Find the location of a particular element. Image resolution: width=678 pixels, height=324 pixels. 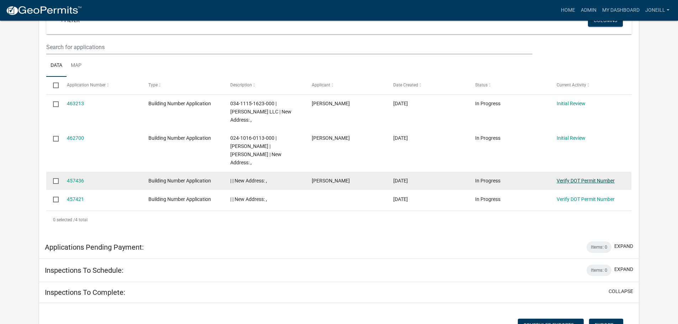

a: 463213 is located at coordinates (75, 104).